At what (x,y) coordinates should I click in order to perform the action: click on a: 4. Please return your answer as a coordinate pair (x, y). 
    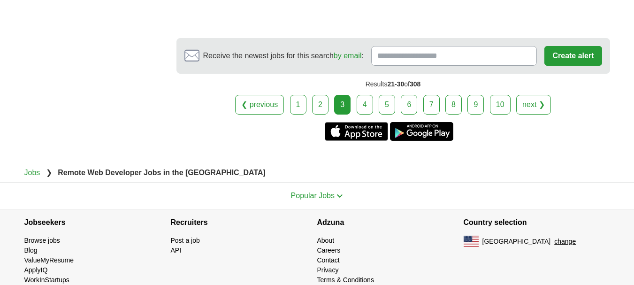
    Looking at the image, I should click on (364, 105).